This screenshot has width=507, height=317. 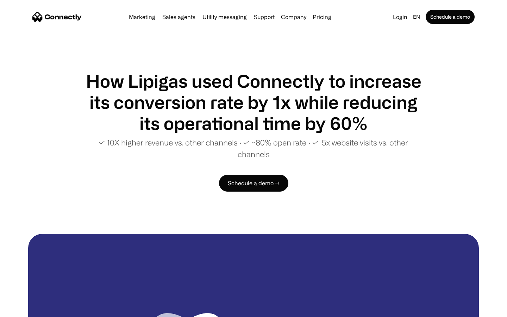 What do you see at coordinates (294, 17) in the screenshot?
I see `div: Company` at bounding box center [294, 17].